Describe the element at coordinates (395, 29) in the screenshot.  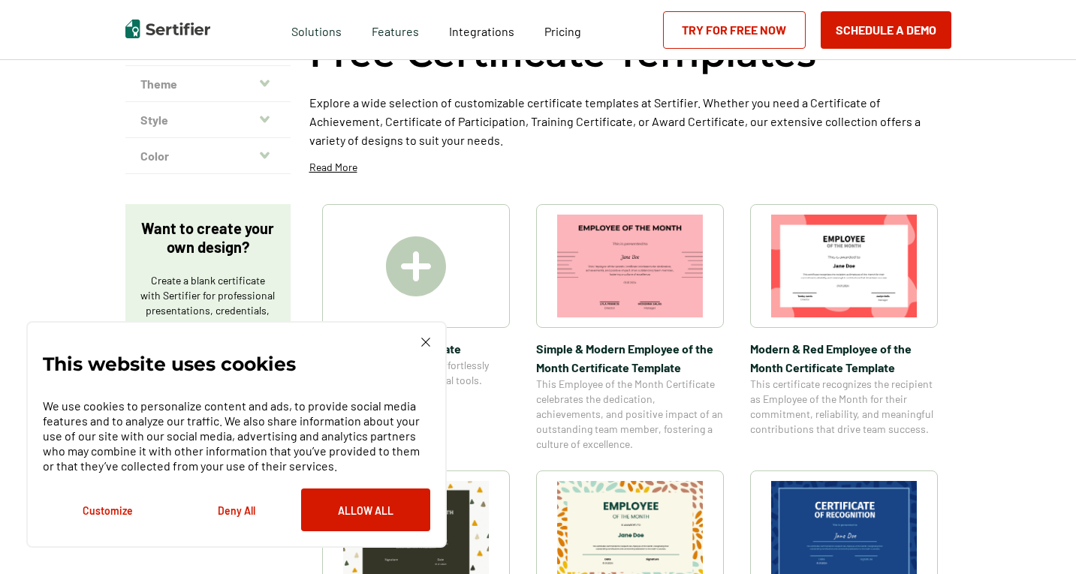
I see `span: Features` at that location.